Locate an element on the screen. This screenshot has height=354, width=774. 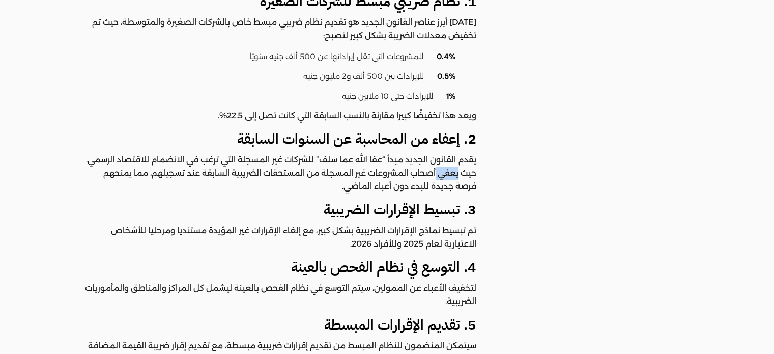
h3: 4. التوسع في نظام الفحص بالعينة is located at coordinates (280, 267).